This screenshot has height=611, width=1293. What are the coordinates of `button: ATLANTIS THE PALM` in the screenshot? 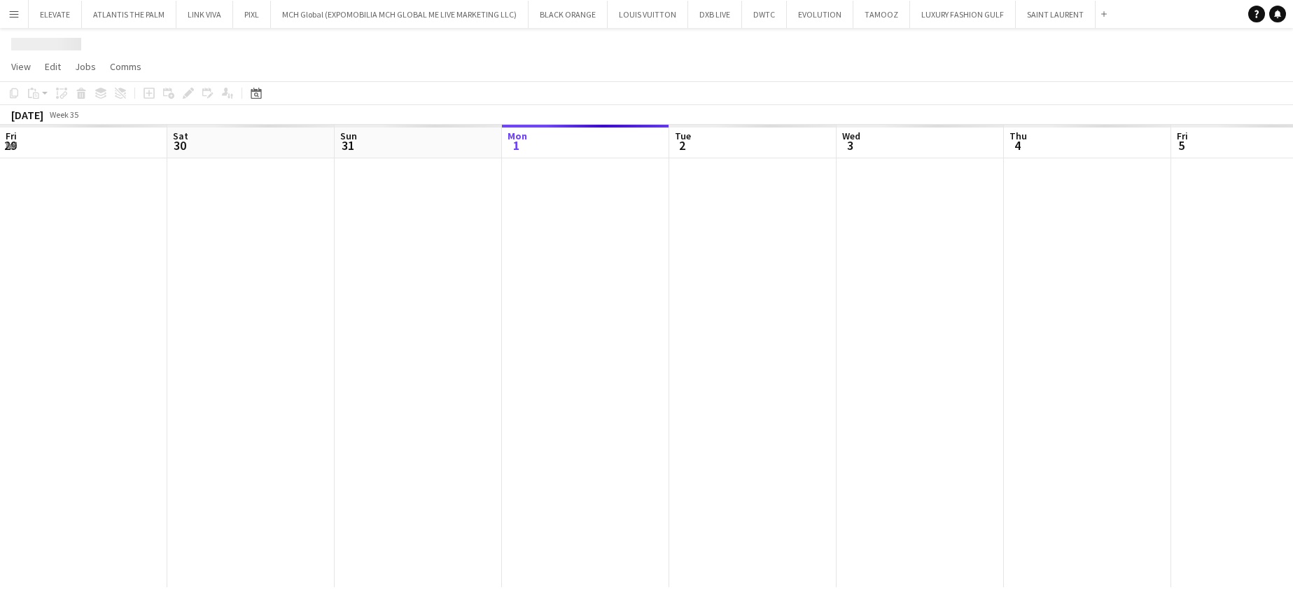 It's located at (129, 14).